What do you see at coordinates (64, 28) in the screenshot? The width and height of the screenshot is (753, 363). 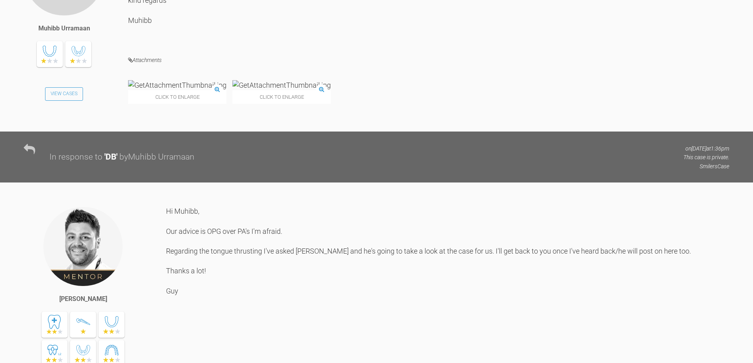 I see `div: Muhibb Urramaan` at bounding box center [64, 28].